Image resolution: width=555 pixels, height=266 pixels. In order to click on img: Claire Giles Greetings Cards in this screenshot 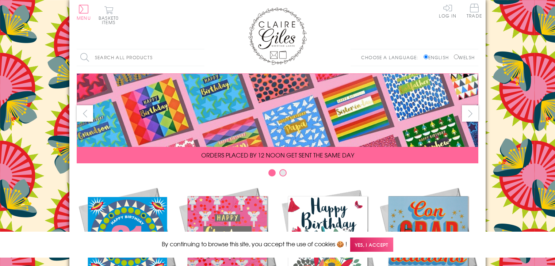, I will do `click(278, 36)`.